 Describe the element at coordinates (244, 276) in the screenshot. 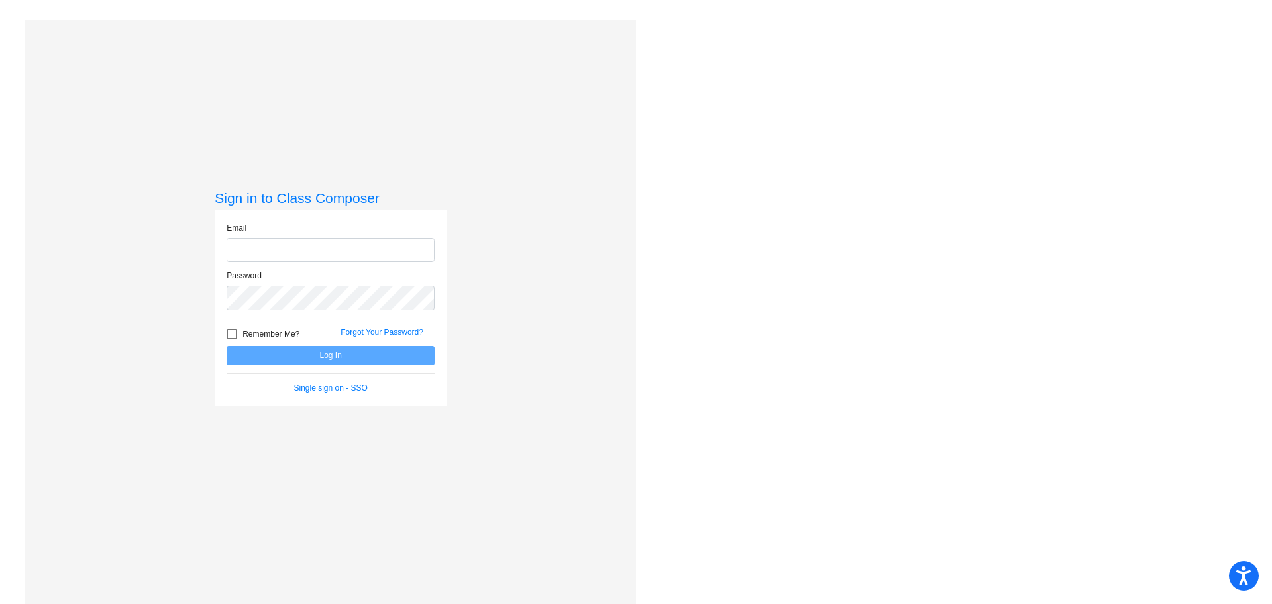

I see `label: Password` at that location.